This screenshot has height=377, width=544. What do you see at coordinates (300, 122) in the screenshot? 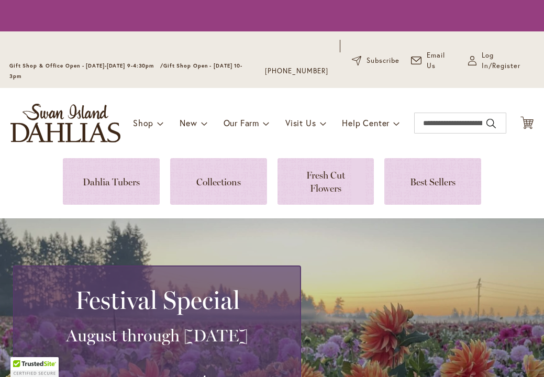
I see `span: Visit Us` at bounding box center [300, 122].